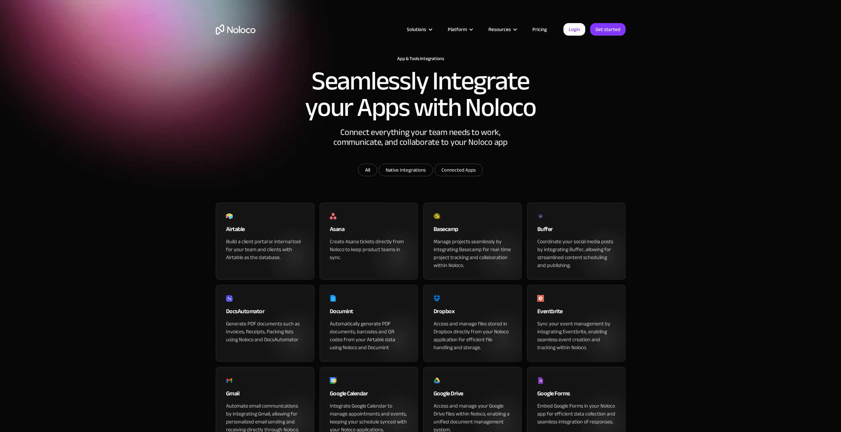 The height and width of the screenshot is (432, 841). What do you see at coordinates (369, 323) in the screenshot?
I see `a: DocumintAutomatically generate PDF documents, barcodes and QR codes from your Airtable data using...` at bounding box center [369, 323].